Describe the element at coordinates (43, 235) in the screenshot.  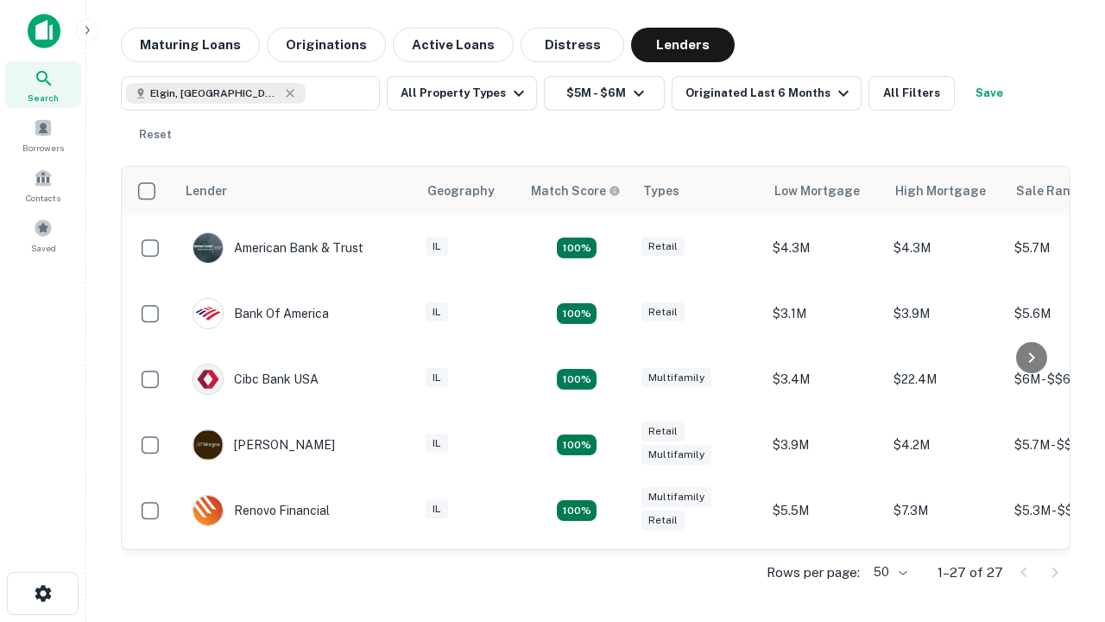
I see `a: Saved` at that location.